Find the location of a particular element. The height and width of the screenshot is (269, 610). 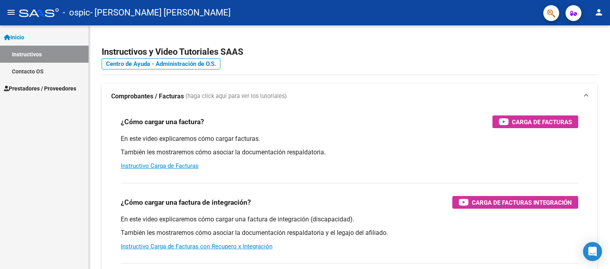

mat-icon: menu is located at coordinates (11, 12).